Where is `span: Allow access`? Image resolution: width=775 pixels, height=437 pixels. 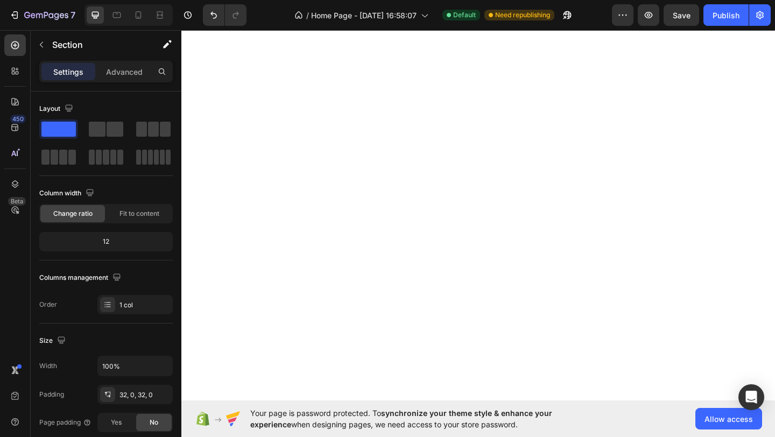
span: Allow access is located at coordinates (729, 419).